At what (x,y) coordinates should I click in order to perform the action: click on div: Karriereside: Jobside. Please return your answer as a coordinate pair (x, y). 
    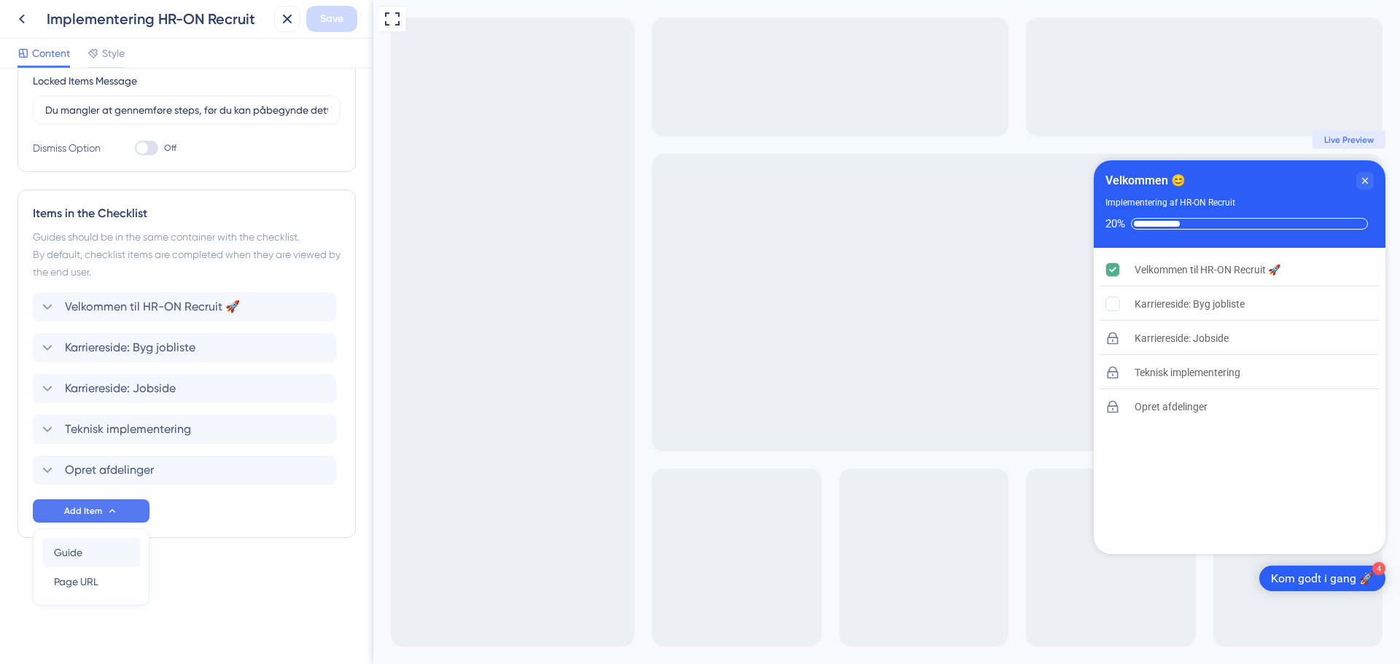
    Looking at the image, I should click on (808, 338).